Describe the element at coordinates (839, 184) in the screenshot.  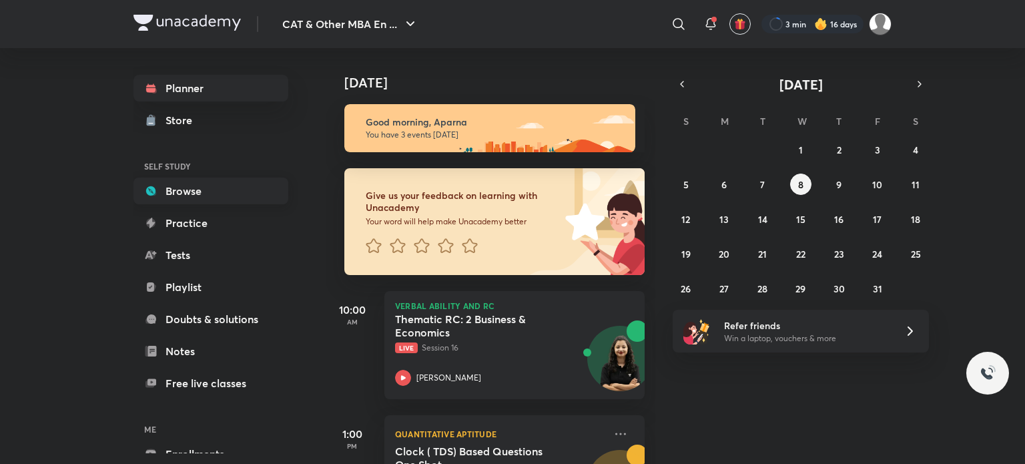
I see `button: October 9, 2025` at that location.